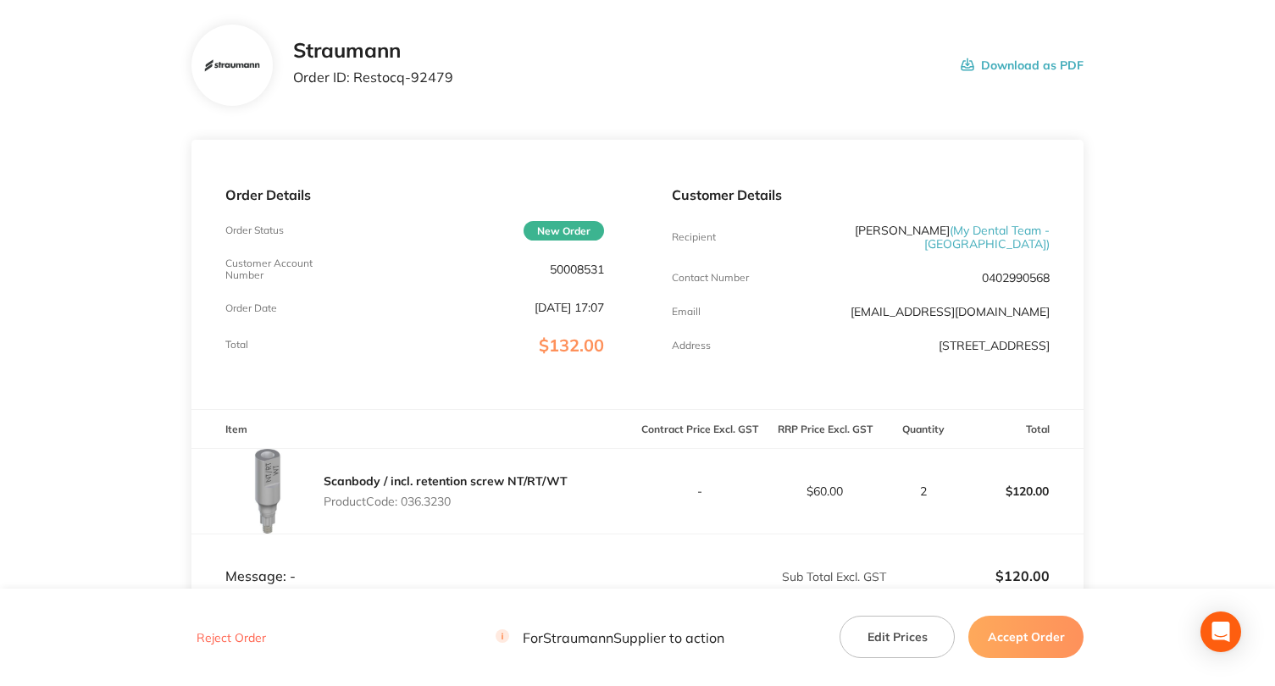  I want to click on p: Emaill, so click(686, 312).